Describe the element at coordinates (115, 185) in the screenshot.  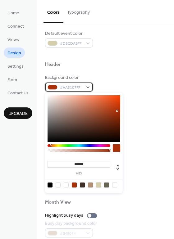
I see `div: rgba(114, 126, 109, 0)` at that location.